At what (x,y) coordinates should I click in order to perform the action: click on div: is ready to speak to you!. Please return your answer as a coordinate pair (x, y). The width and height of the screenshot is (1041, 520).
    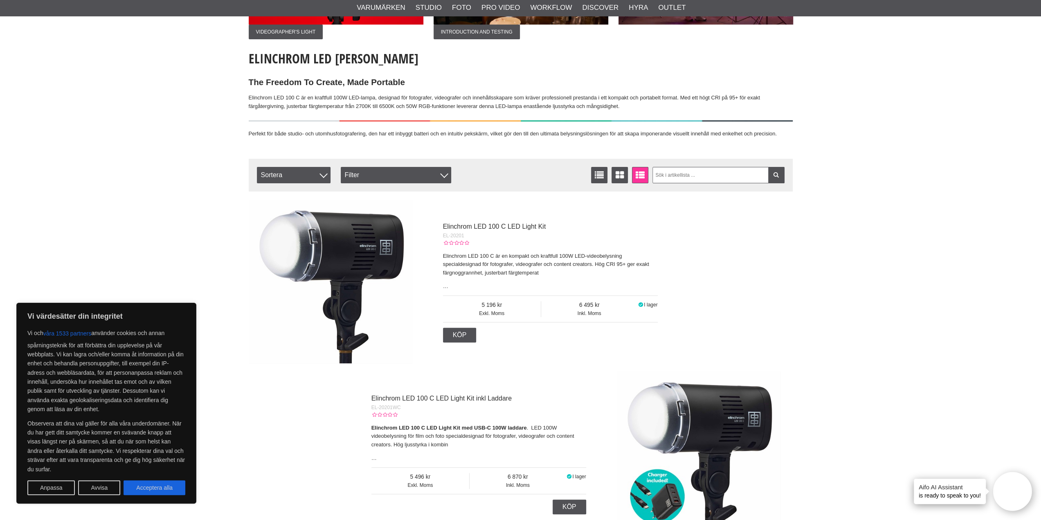
    Looking at the image, I should click on (949, 491).